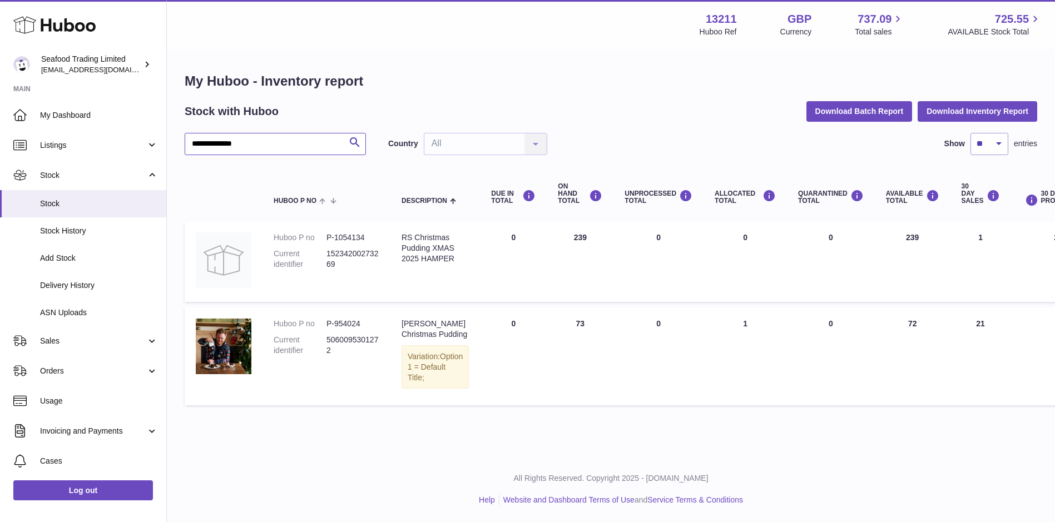 This screenshot has height=522, width=1055. Describe the element at coordinates (435, 248) in the screenshot. I see `div: RS Christmas Pudding XMAS 2025 HAMPER` at that location.